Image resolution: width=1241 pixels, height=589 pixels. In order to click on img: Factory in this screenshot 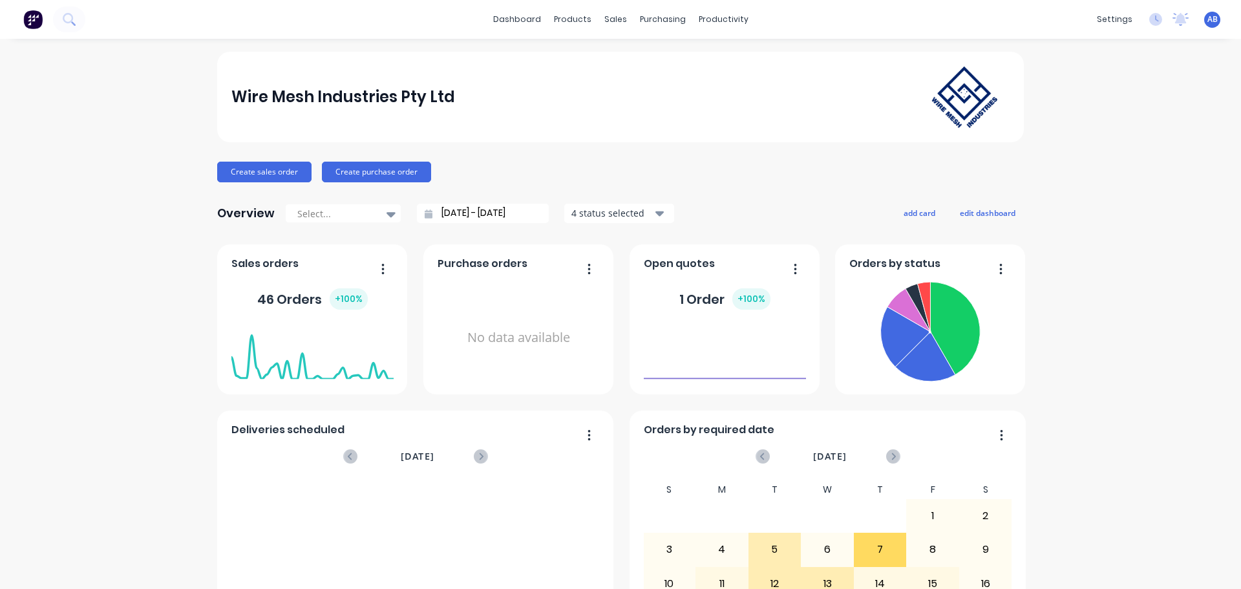, I will do `click(33, 19)`.